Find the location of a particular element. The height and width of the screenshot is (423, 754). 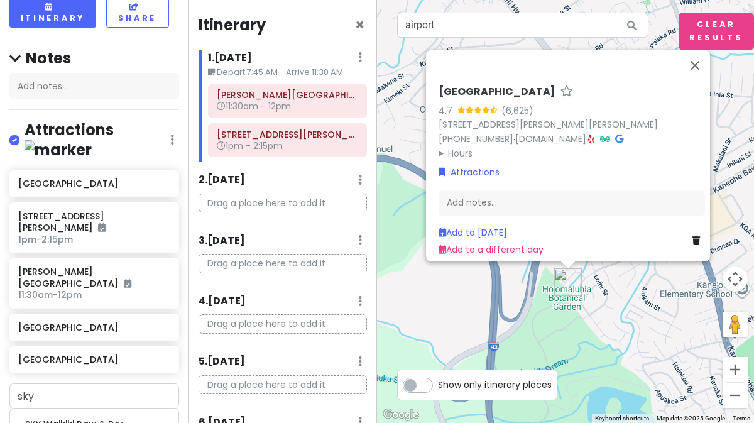

h4: Itinerary is located at coordinates (232, 24).